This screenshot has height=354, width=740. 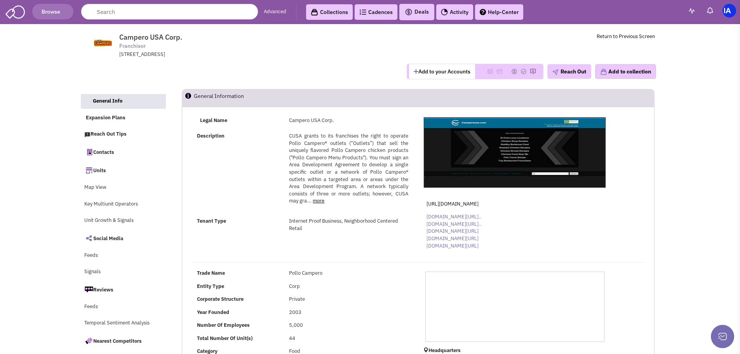 I want to click on button: Add to collection, so click(x=625, y=71).